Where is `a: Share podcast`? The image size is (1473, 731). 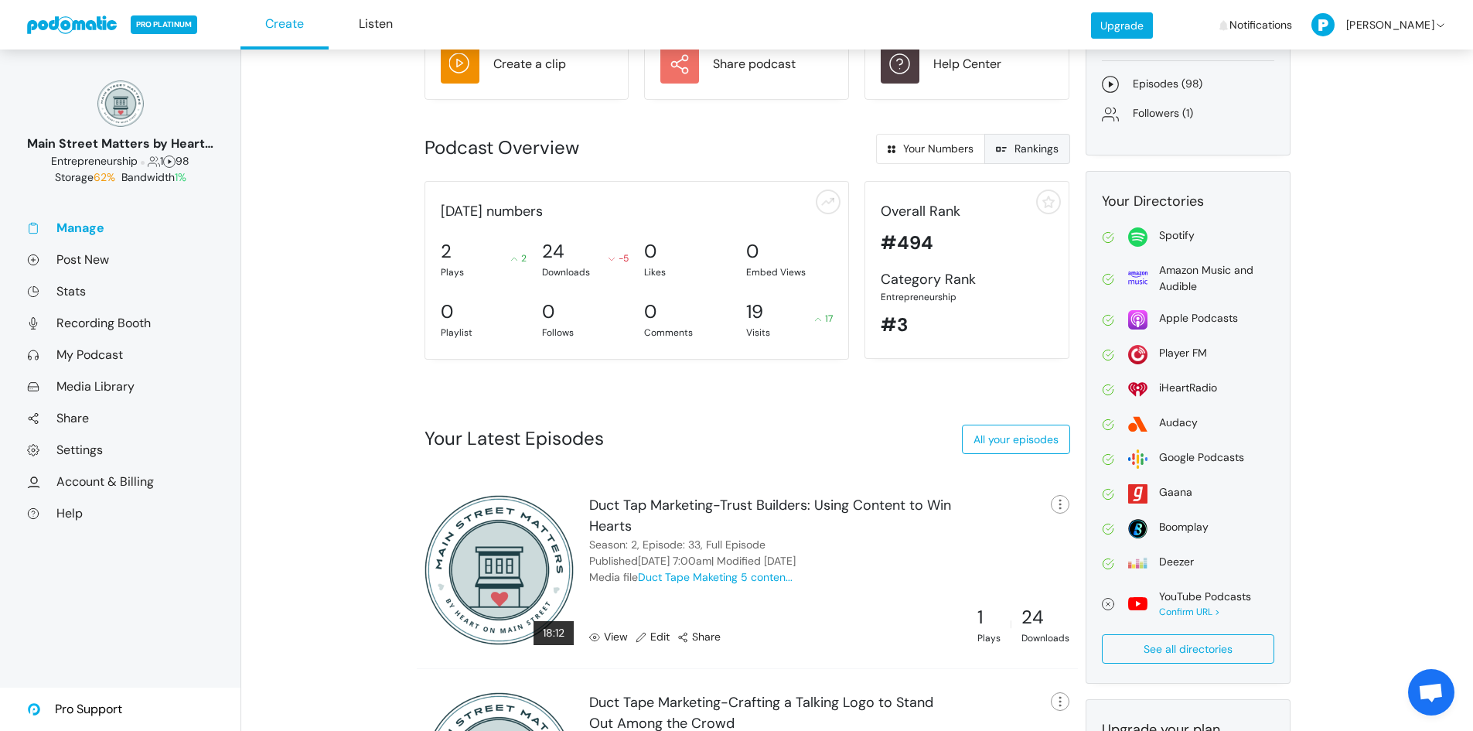 a: Share podcast is located at coordinates (746, 64).